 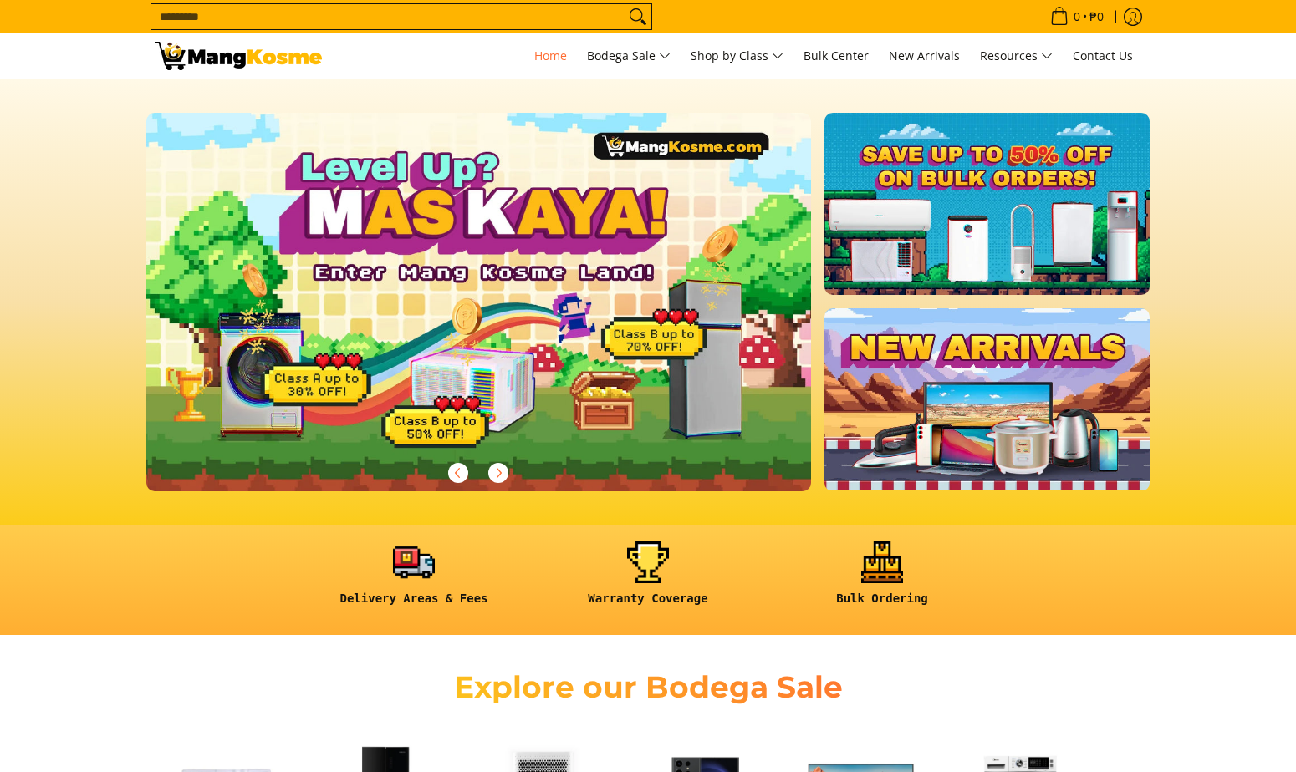 What do you see at coordinates (1096, 17) in the screenshot?
I see `span: ₱0` at bounding box center [1096, 17].